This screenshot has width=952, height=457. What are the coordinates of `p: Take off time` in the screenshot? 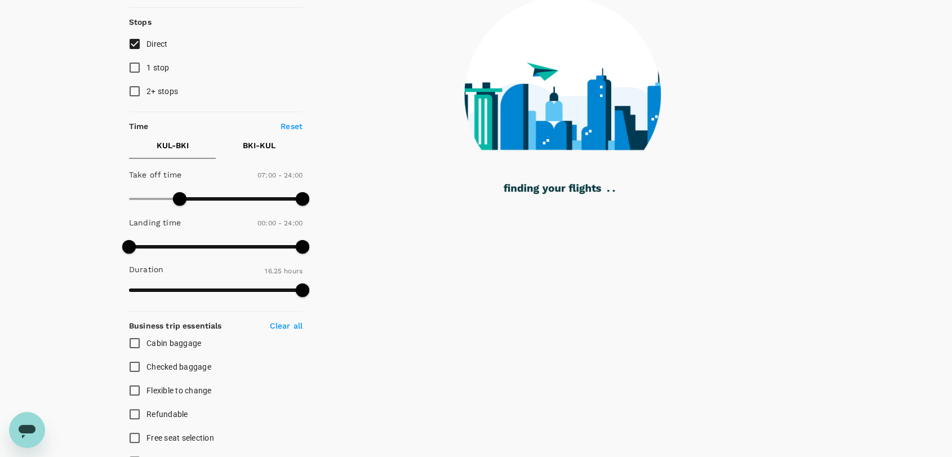 It's located at (155, 175).